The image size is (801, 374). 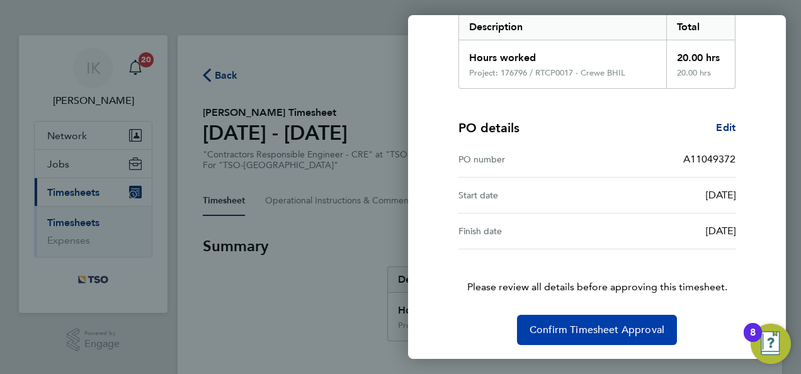 What do you see at coordinates (725, 127) in the screenshot?
I see `span: Edit` at bounding box center [725, 127].